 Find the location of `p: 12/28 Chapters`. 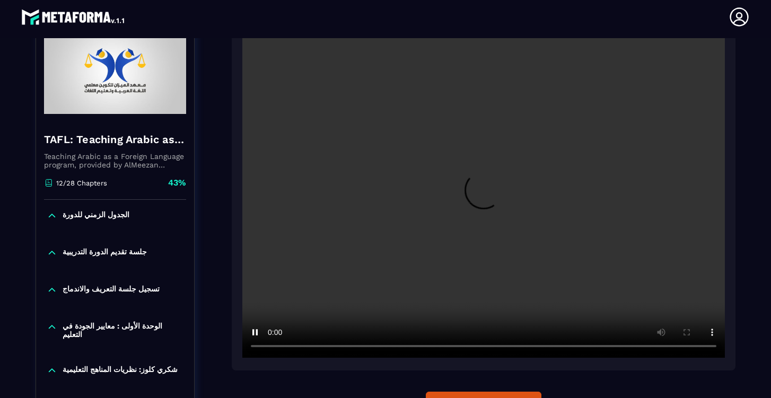

p: 12/28 Chapters is located at coordinates (82, 183).